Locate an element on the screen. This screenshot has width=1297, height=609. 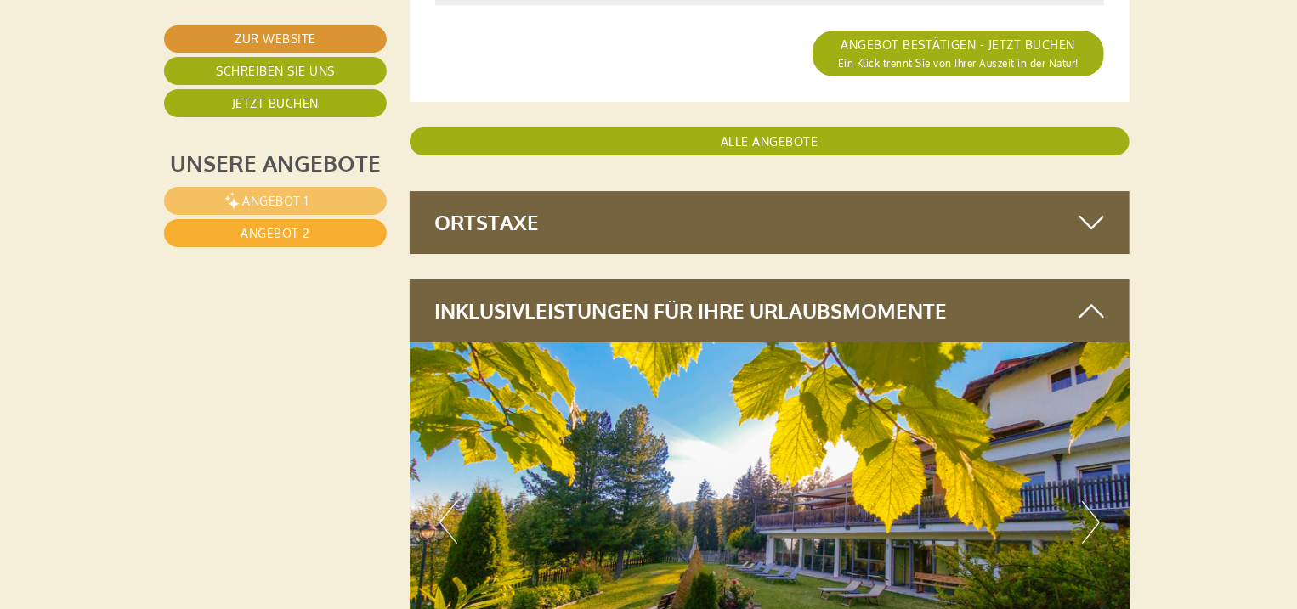
span: Angebot 1 is located at coordinates (275, 201).